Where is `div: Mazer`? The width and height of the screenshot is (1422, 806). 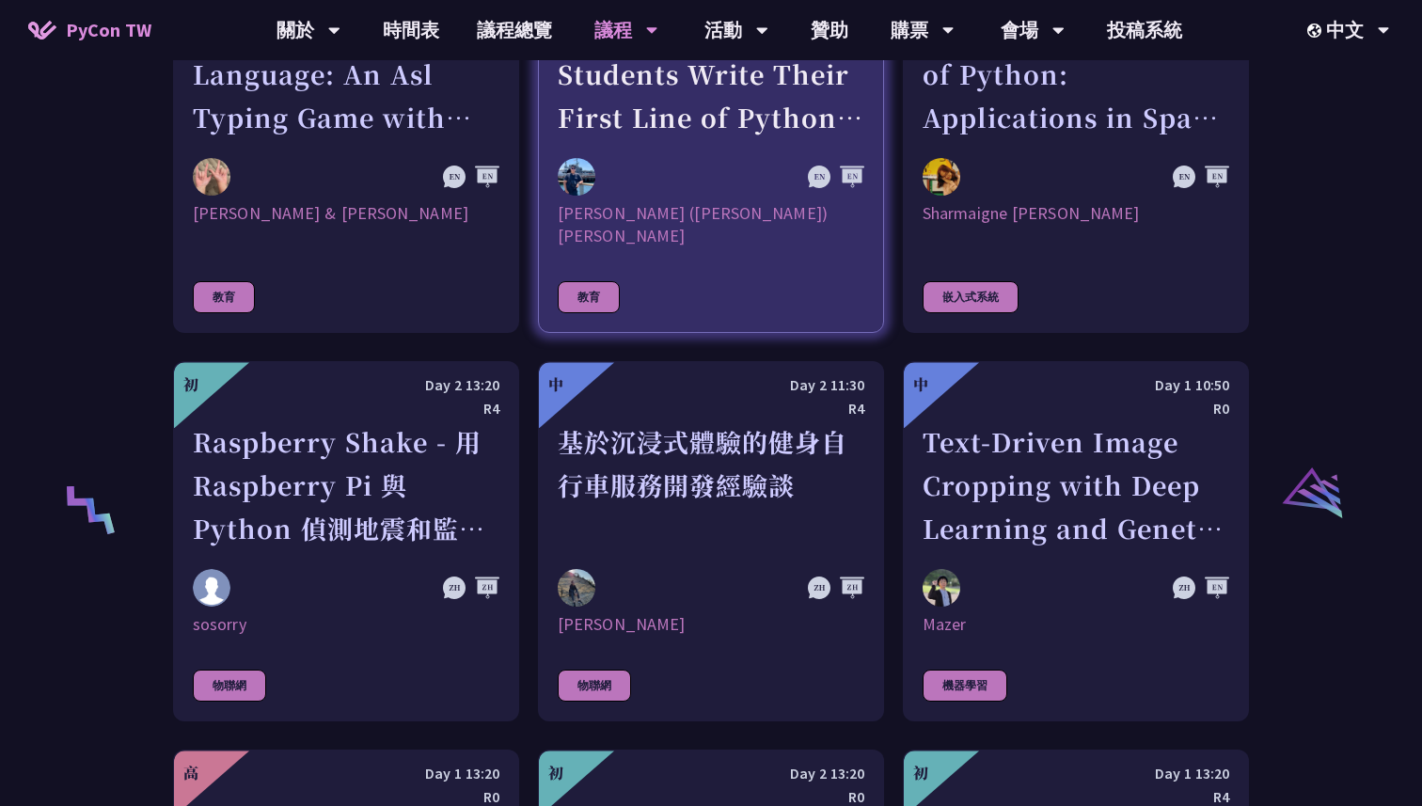 div: Mazer is located at coordinates (1076, 624).